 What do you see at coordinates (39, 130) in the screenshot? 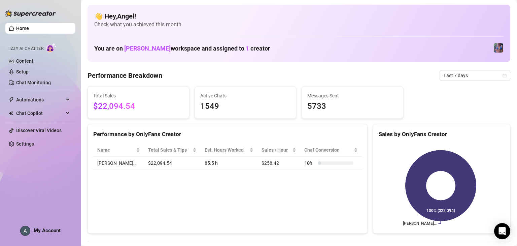
I see `a: Discover Viral Videos` at bounding box center [39, 130].